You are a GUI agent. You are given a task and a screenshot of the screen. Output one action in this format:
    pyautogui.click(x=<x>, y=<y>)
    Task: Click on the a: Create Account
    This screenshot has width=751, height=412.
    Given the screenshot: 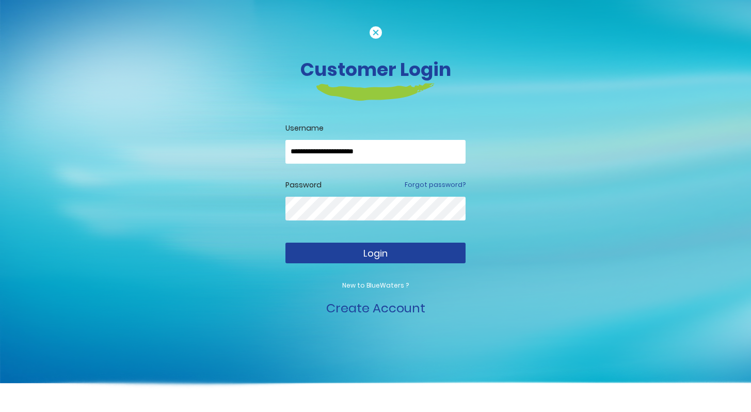 What is the action you would take?
    pyautogui.click(x=376, y=308)
    